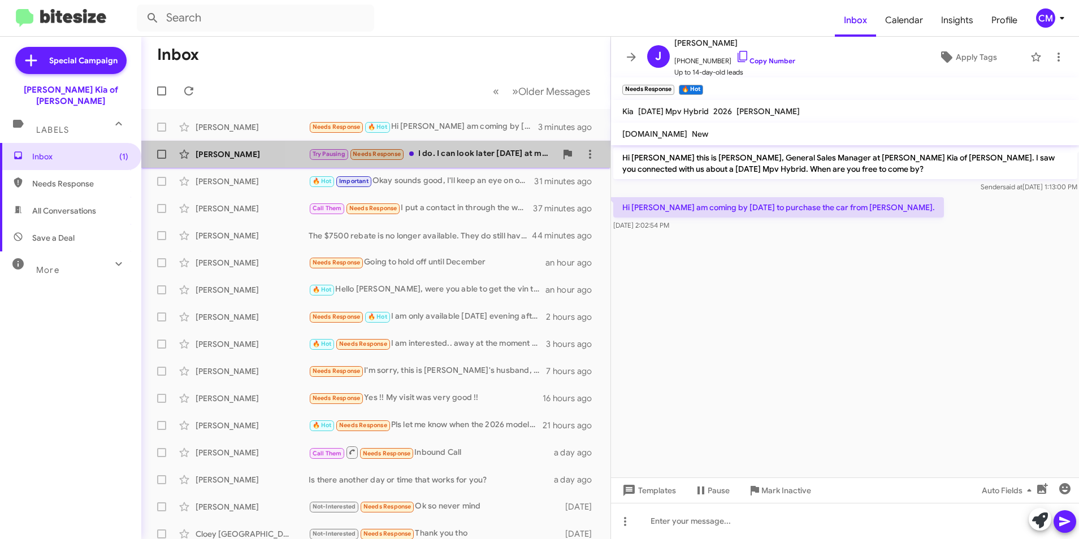 Image resolution: width=1079 pixels, height=539 pixels. What do you see at coordinates (573, 371) in the screenshot?
I see `div: 7 hours ago` at bounding box center [573, 371].